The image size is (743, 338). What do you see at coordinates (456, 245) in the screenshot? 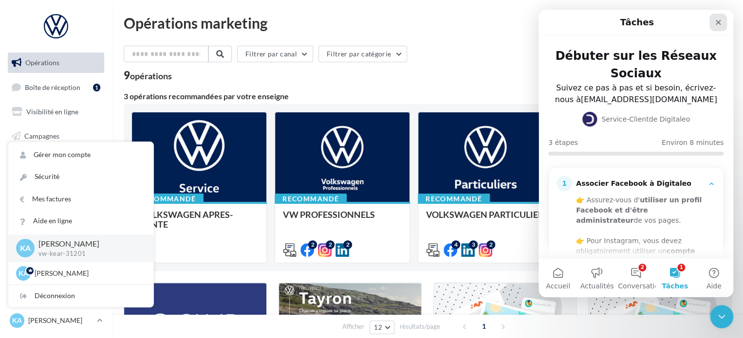
I see `div: 4` at bounding box center [456, 245].